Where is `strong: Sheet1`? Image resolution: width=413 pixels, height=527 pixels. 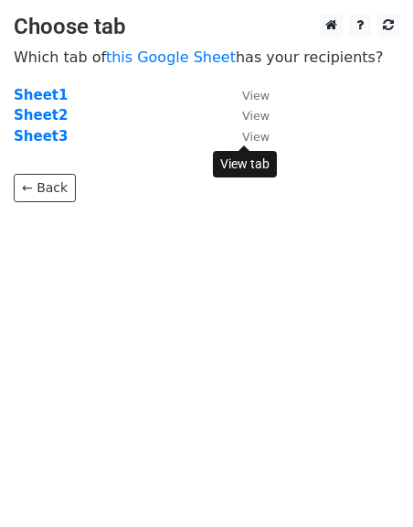
strong: Sheet1 is located at coordinates (40, 95).